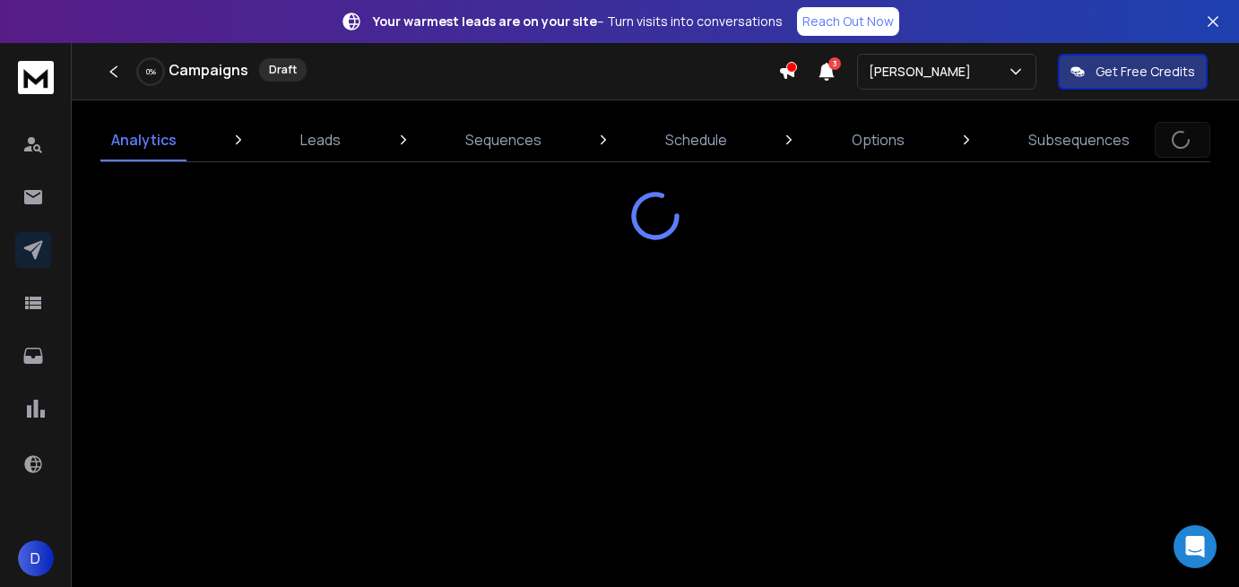  Describe the element at coordinates (143, 140) in the screenshot. I see `a: Analytics` at that location.